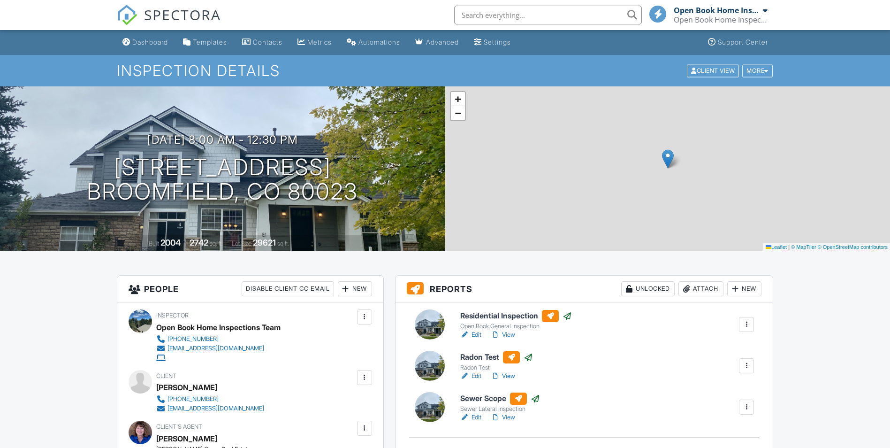 This screenshot has width=890, height=448. I want to click on div: Dashboard, so click(150, 42).